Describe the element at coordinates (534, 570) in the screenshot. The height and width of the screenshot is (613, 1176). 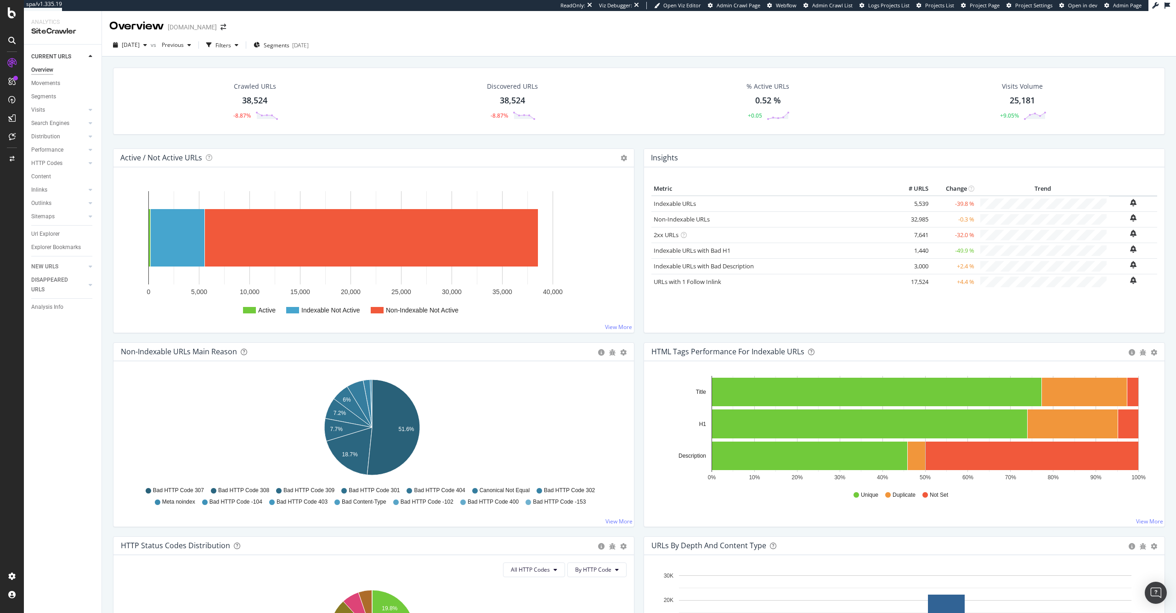
I see `button: All HTTP Codes` at that location.